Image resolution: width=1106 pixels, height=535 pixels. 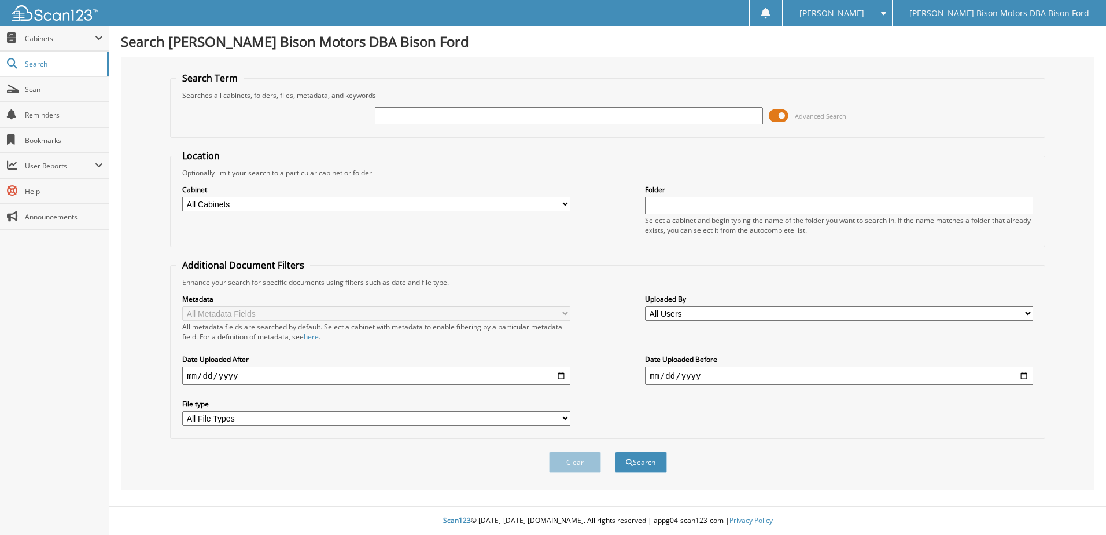 What do you see at coordinates (64, 115) in the screenshot?
I see `span: Reminders` at bounding box center [64, 115].